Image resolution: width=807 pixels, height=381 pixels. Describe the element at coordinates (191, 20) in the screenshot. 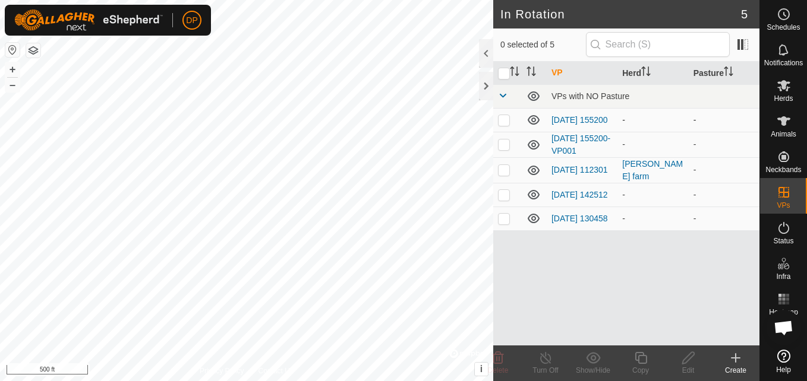

I see `span: DP` at that location.